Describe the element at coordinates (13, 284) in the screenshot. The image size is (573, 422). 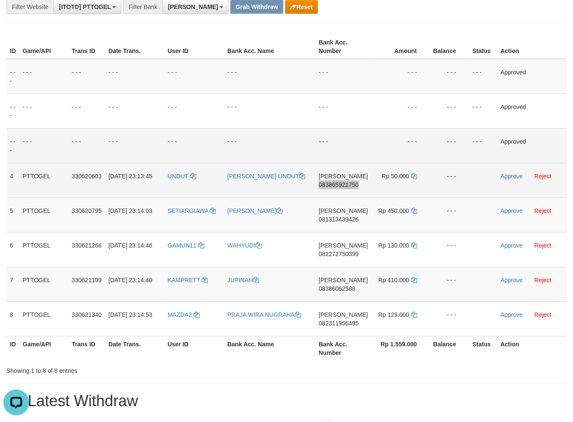
I see `td: 7` at that location.